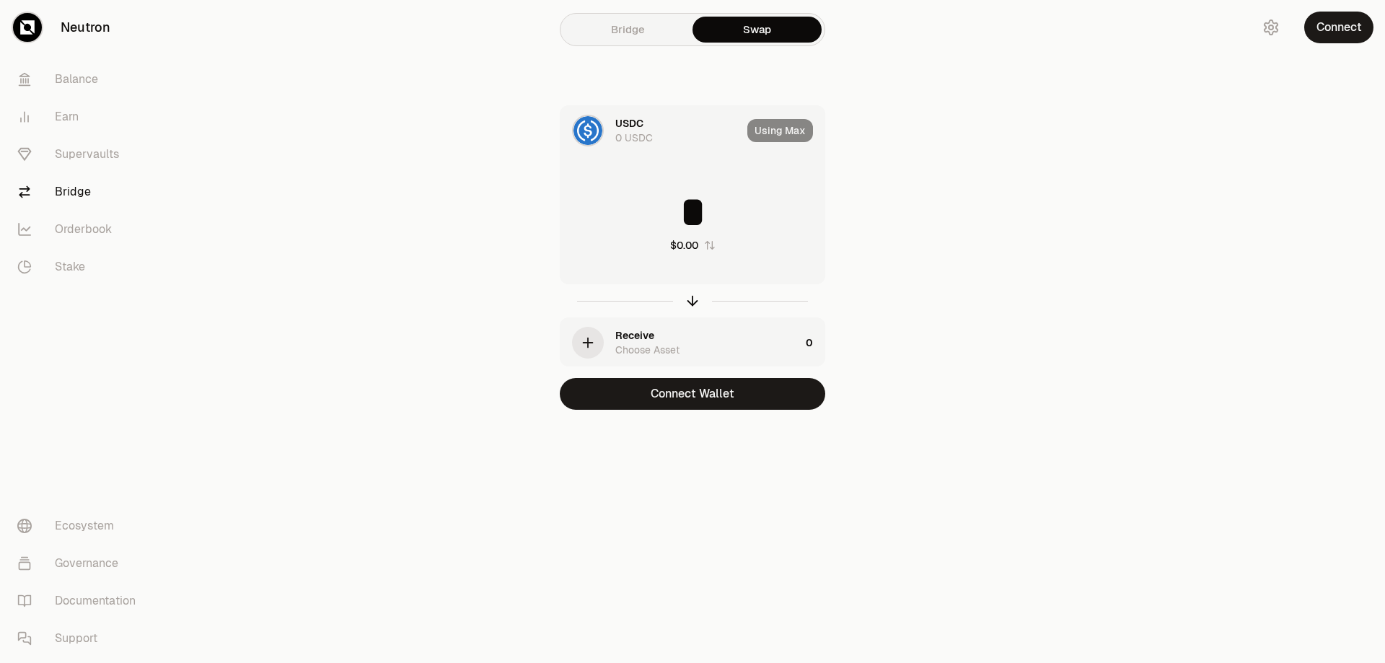 The width and height of the screenshot is (1385, 663). What do you see at coordinates (81, 79) in the screenshot?
I see `a: Balance` at bounding box center [81, 79].